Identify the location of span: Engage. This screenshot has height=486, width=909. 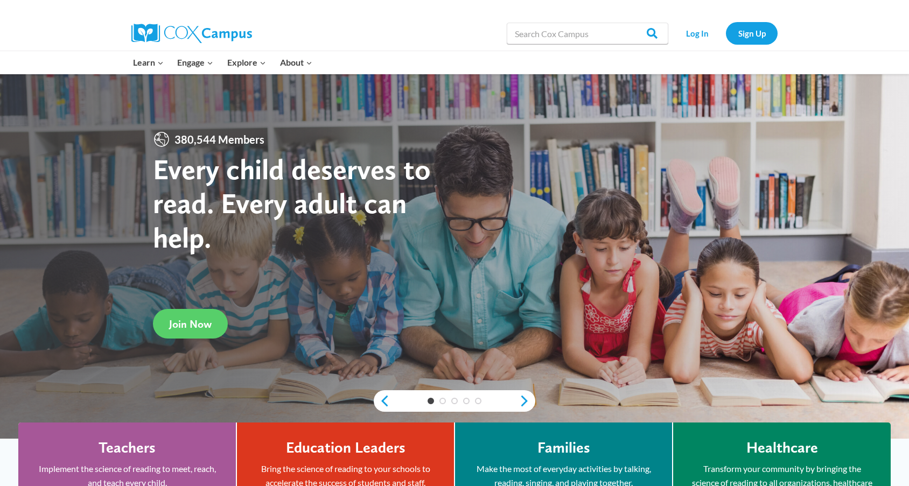
(195, 62).